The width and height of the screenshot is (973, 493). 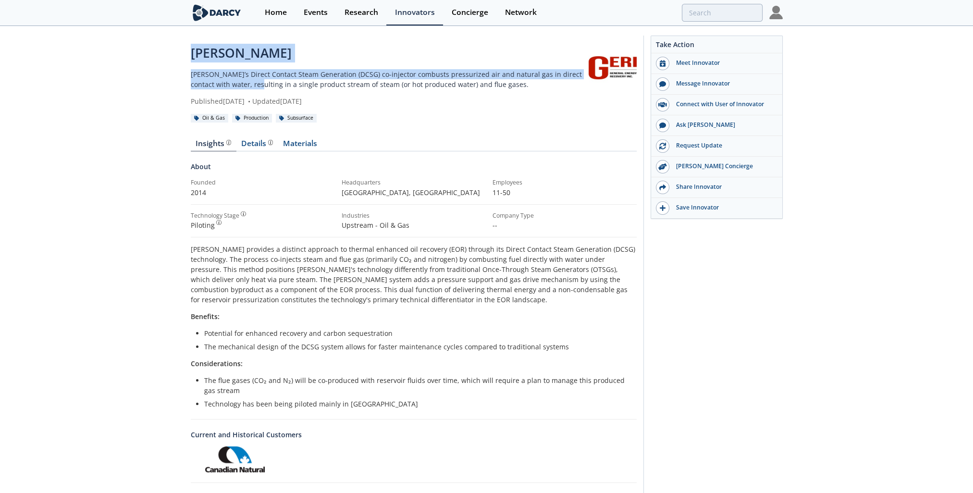 I want to click on div: Subsurface, so click(x=297, y=118).